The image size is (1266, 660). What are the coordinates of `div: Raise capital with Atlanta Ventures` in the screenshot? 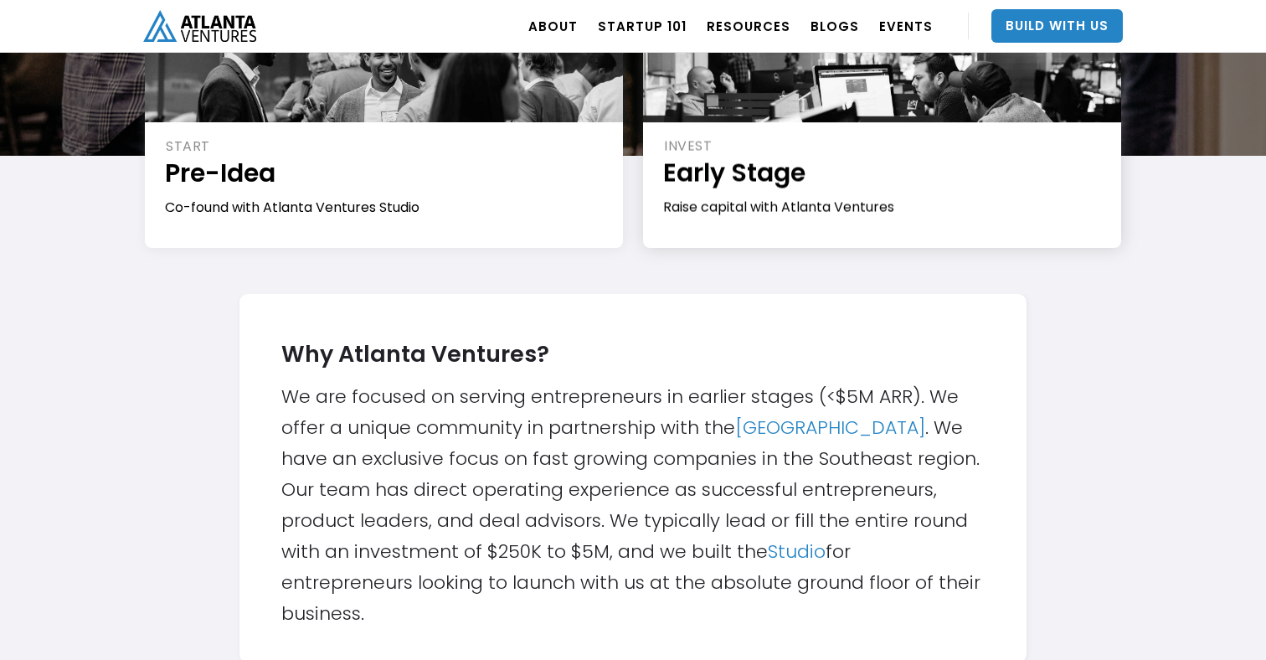 It's located at (882, 208).